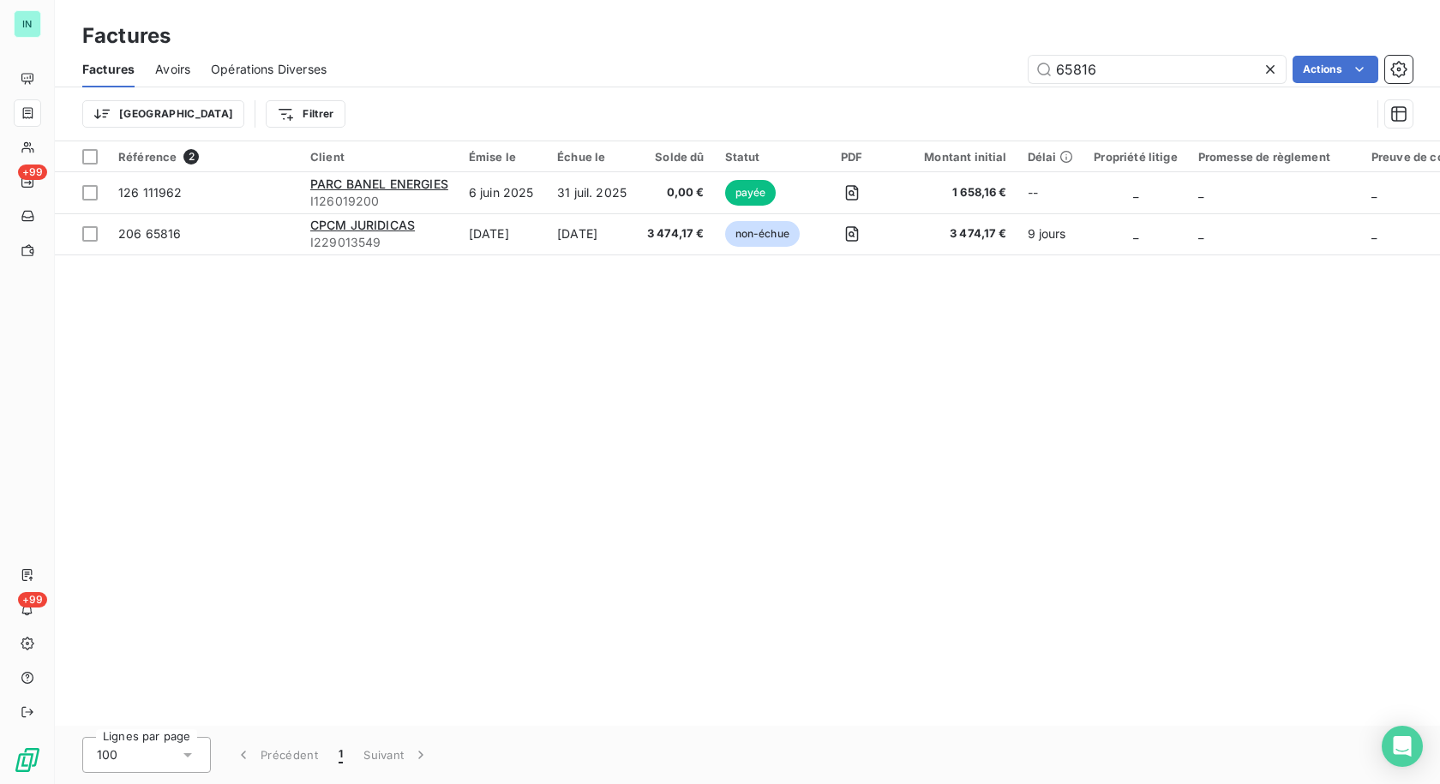 Image resolution: width=1440 pixels, height=784 pixels. I want to click on button: Actions, so click(1335, 69).